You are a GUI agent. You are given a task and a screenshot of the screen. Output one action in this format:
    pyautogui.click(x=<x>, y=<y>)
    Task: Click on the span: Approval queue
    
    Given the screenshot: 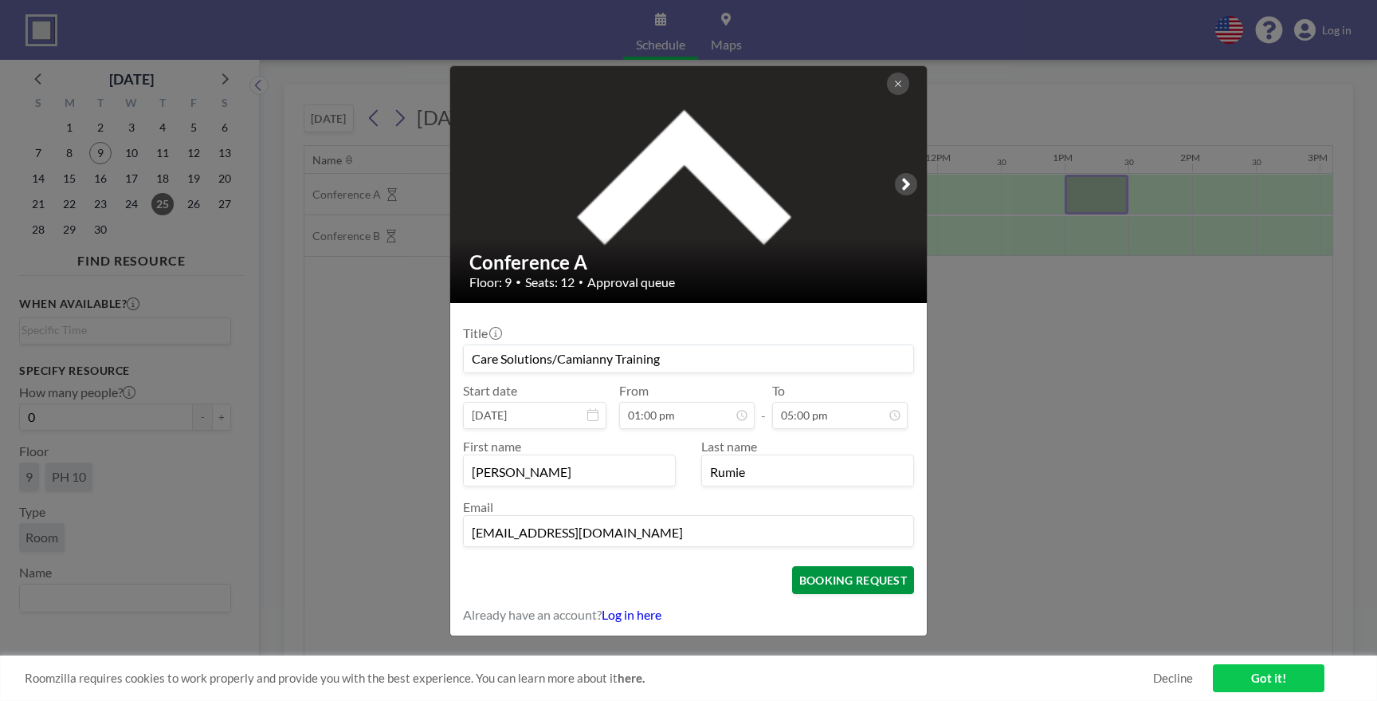 What is the action you would take?
    pyautogui.click(x=631, y=282)
    